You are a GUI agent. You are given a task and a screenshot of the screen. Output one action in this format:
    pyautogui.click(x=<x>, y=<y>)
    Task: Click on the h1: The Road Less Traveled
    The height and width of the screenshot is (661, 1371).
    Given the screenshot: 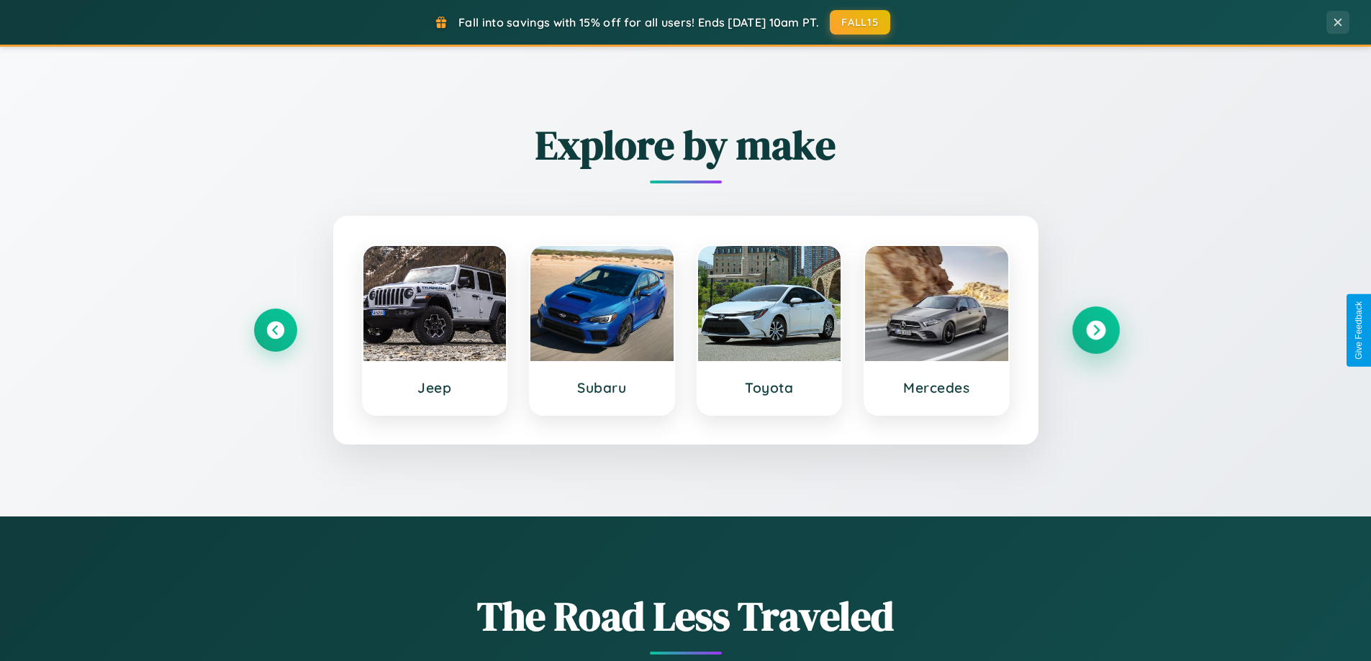 What is the action you would take?
    pyautogui.click(x=686, y=616)
    